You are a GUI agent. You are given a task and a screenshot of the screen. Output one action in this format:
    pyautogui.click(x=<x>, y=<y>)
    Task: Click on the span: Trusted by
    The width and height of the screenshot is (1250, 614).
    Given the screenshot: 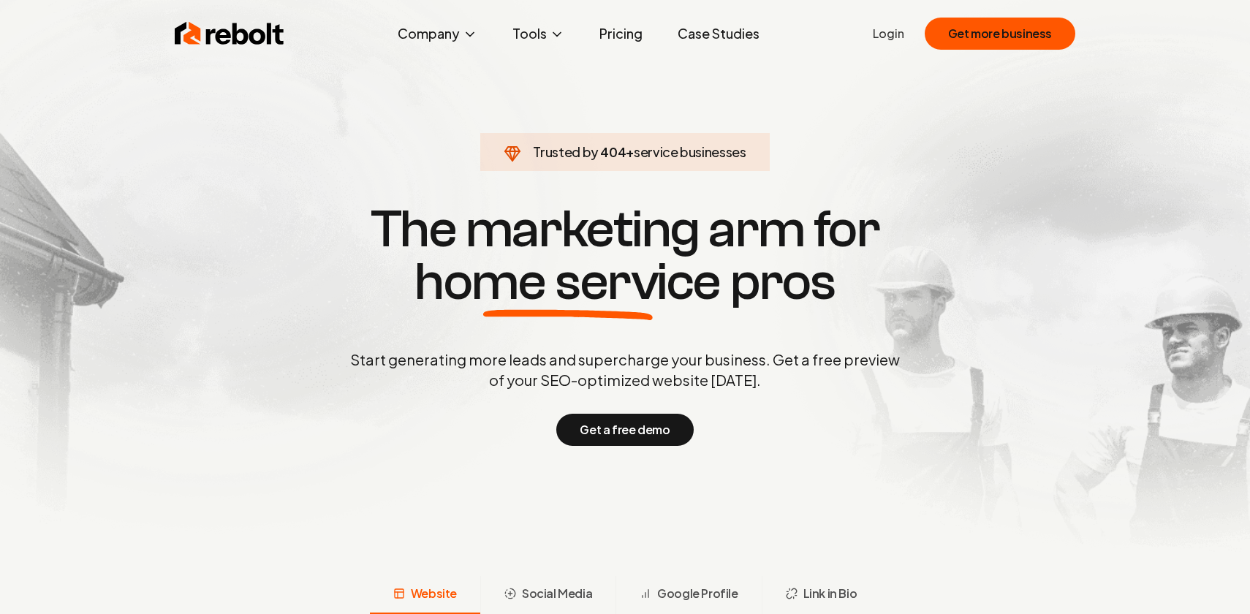 What is the action you would take?
    pyautogui.click(x=565, y=151)
    